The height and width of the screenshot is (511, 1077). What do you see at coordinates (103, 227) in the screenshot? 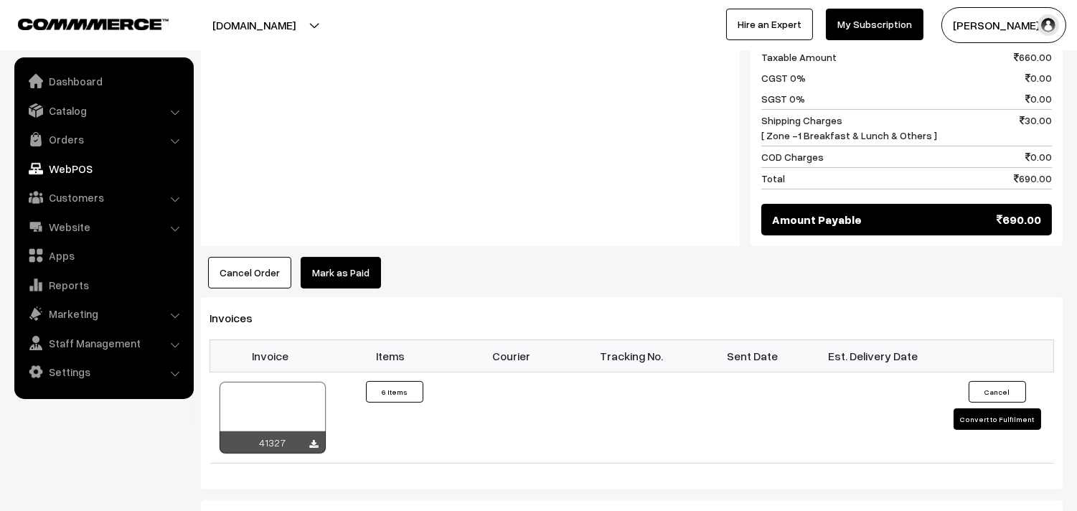
I see `a: Website` at bounding box center [103, 227].